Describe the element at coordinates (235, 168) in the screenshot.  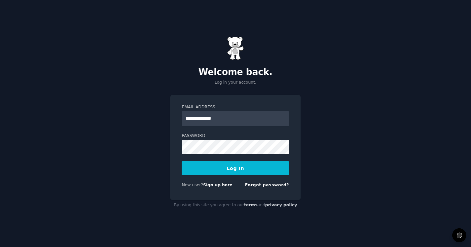
I see `button: Log In` at that location.